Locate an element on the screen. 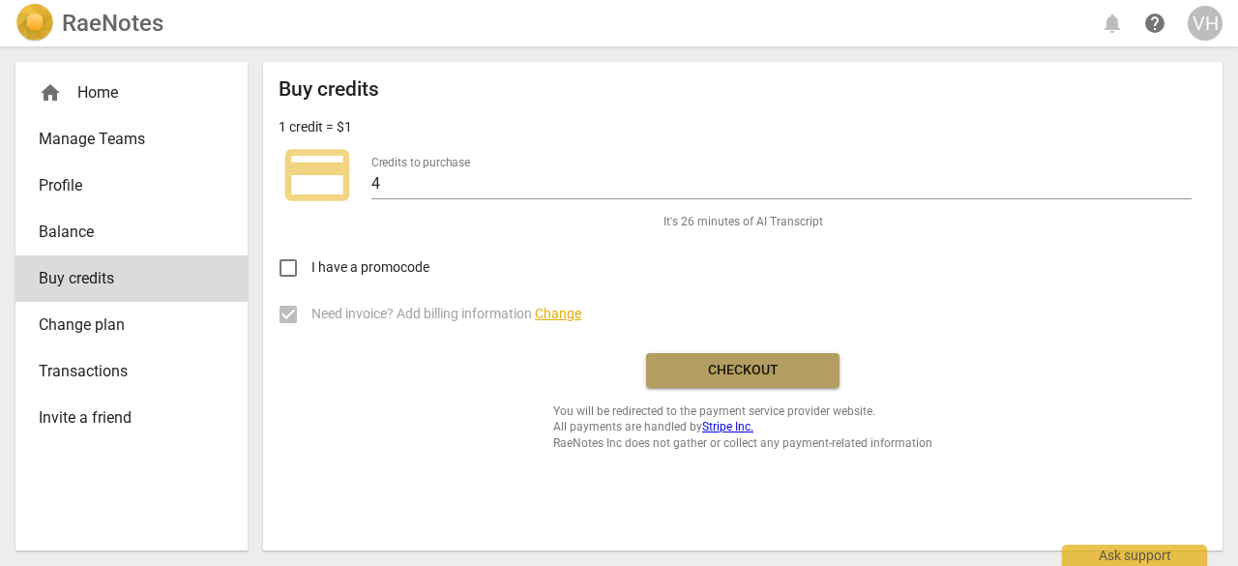 The image size is (1238, 566). span: You will be redirected to the payment service provider website. All payments are handled by RaeNo... is located at coordinates (743, 427).